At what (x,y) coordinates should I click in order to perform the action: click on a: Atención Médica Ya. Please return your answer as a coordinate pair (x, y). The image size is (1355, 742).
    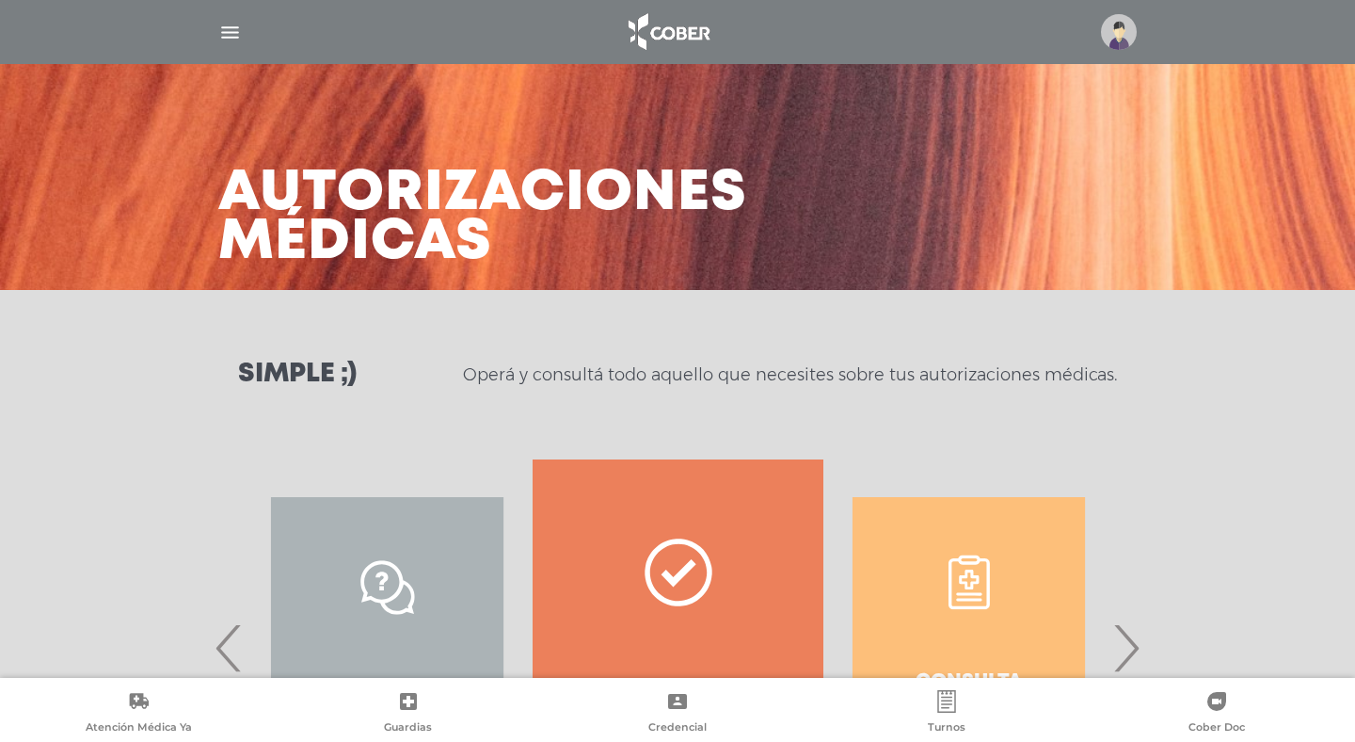
    Looking at the image, I should click on (138, 713).